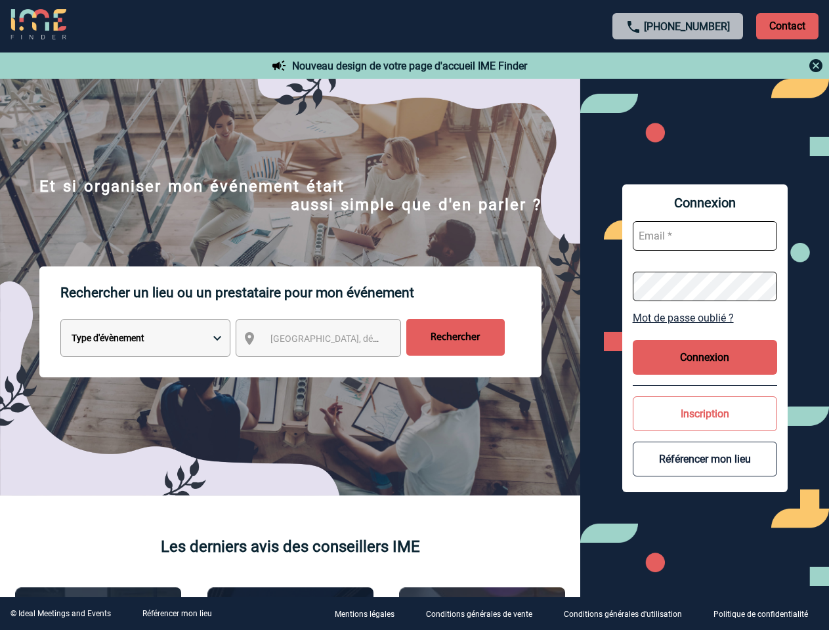 The width and height of the screenshot is (829, 630). Describe the element at coordinates (300, 293) in the screenshot. I see `p: Rechercher un lieu ou un prestataire pour mon événement` at that location.